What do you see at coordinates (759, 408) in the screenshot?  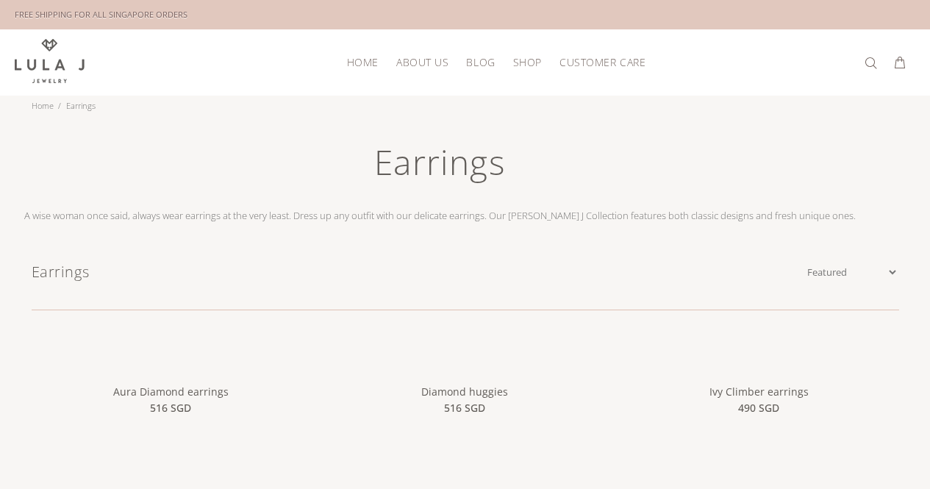 I see `span: 490 SGD` at bounding box center [759, 408].